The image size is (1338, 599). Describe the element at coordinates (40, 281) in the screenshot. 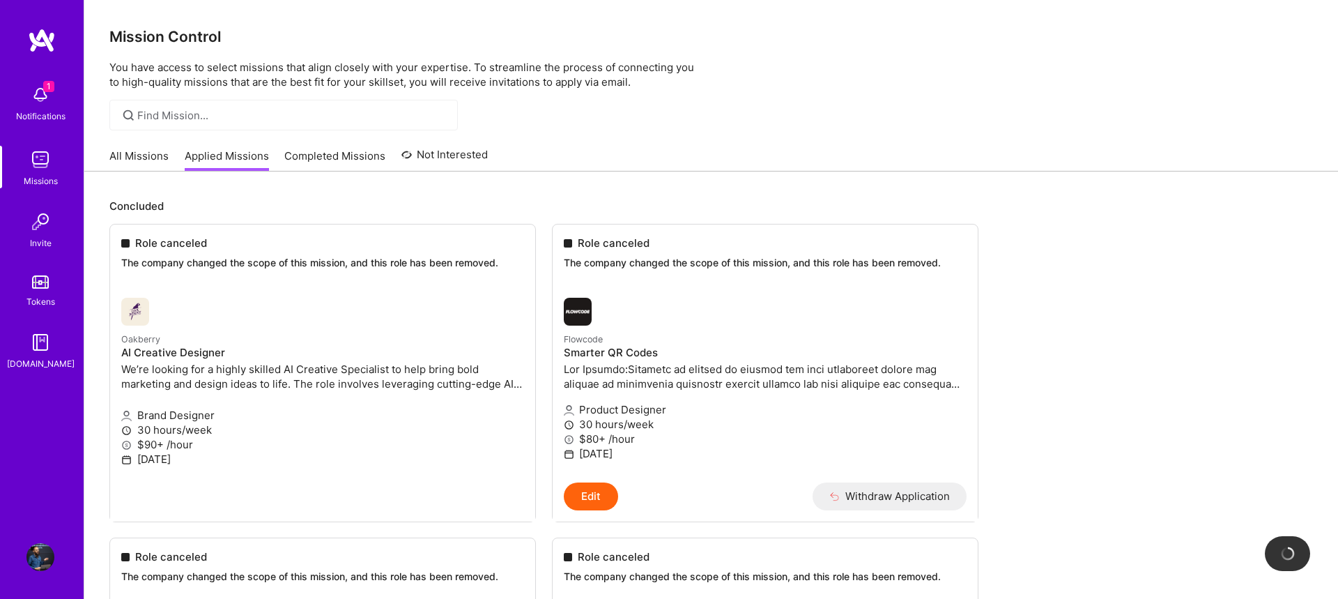

I see `img: tokens` at that location.